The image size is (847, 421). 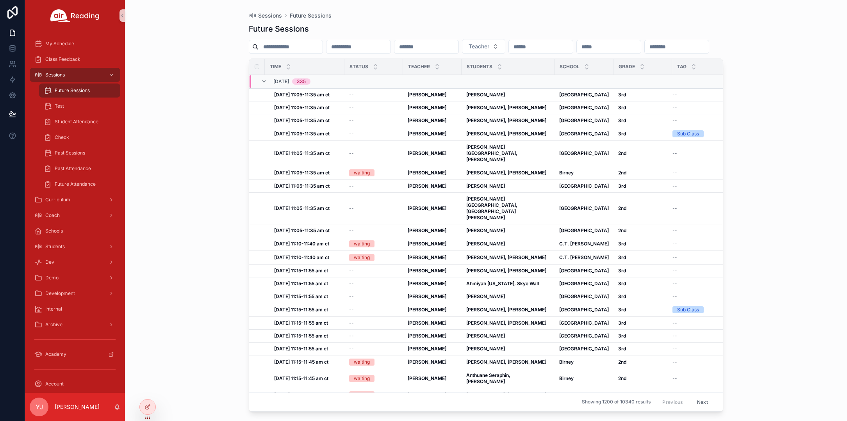 I want to click on strong: 2nd, so click(x=622, y=173).